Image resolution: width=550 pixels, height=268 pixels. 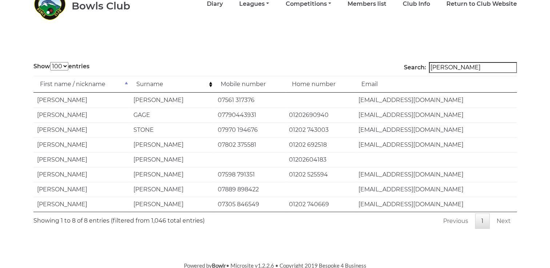 What do you see at coordinates (473, 68) in the screenshot?
I see `input: Search:` at bounding box center [473, 68].